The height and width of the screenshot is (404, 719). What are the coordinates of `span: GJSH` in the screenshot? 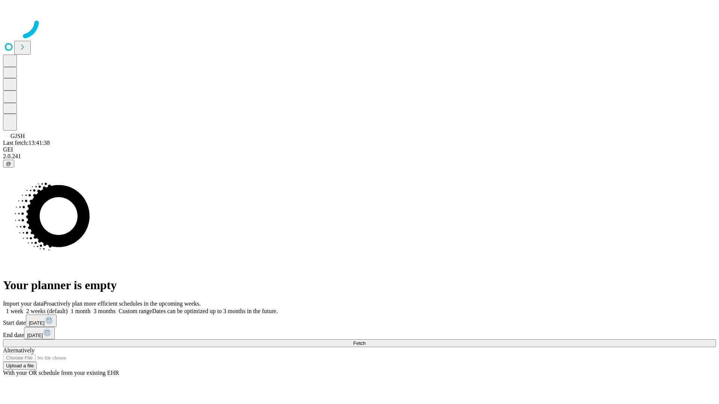 It's located at (18, 136).